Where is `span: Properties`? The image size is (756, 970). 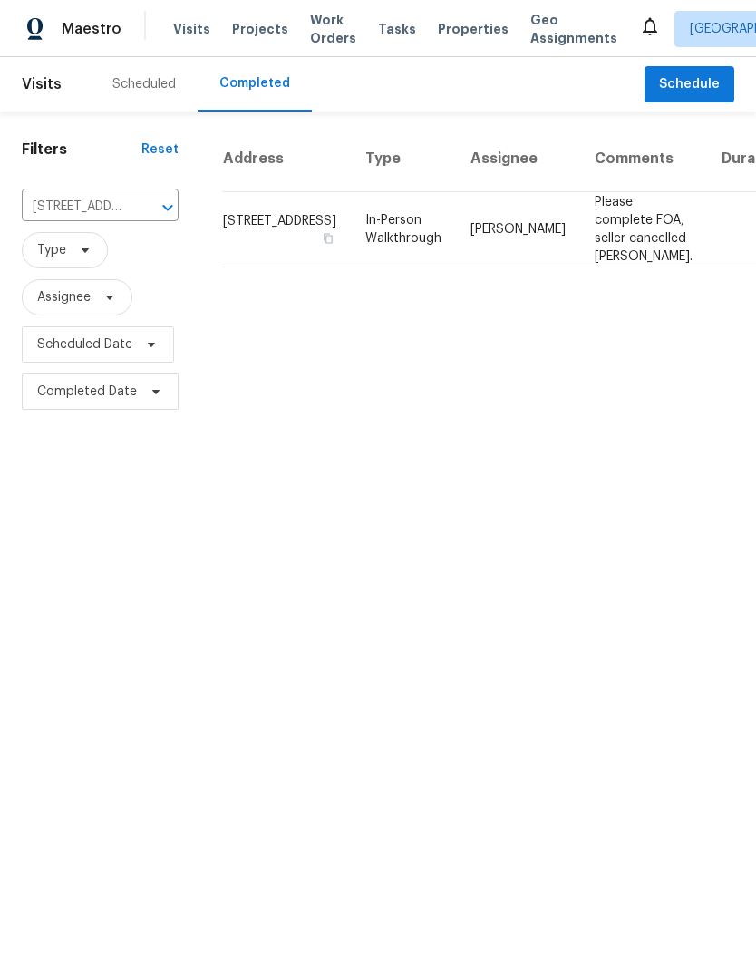 span: Properties is located at coordinates (473, 29).